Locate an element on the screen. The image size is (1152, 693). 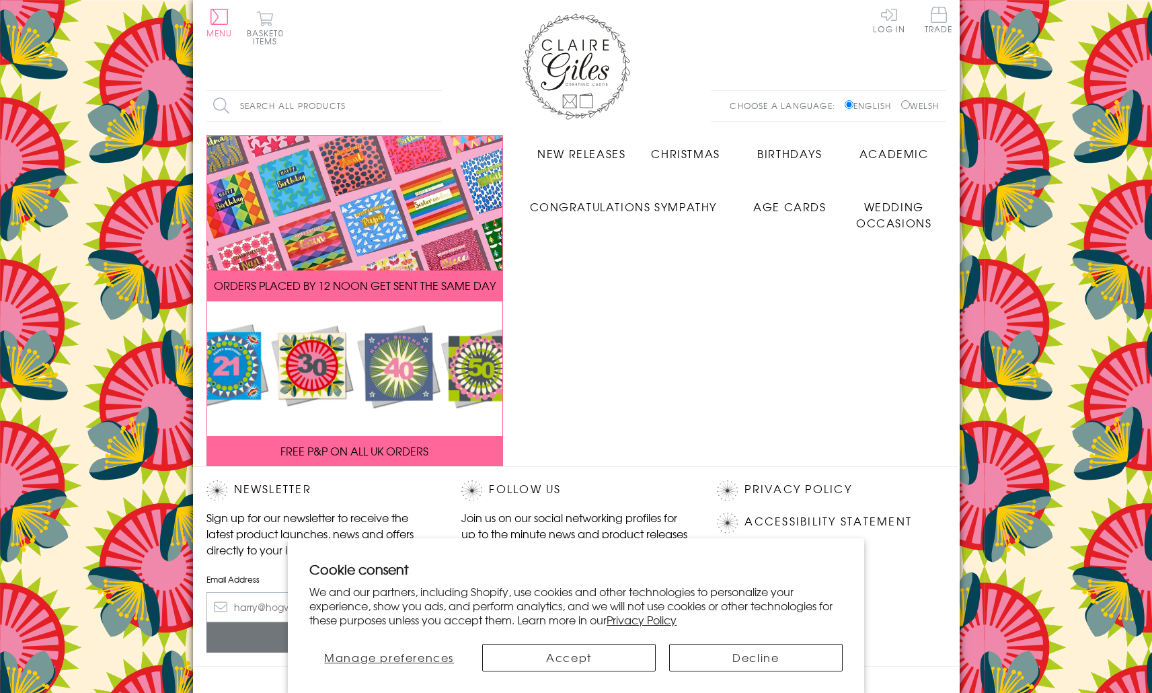
button: Basket0 items is located at coordinates (265, 28).